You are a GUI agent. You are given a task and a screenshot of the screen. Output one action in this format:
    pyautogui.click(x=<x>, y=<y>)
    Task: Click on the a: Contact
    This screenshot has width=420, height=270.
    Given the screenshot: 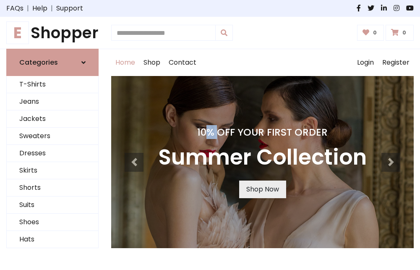 What is the action you would take?
    pyautogui.click(x=183, y=63)
    